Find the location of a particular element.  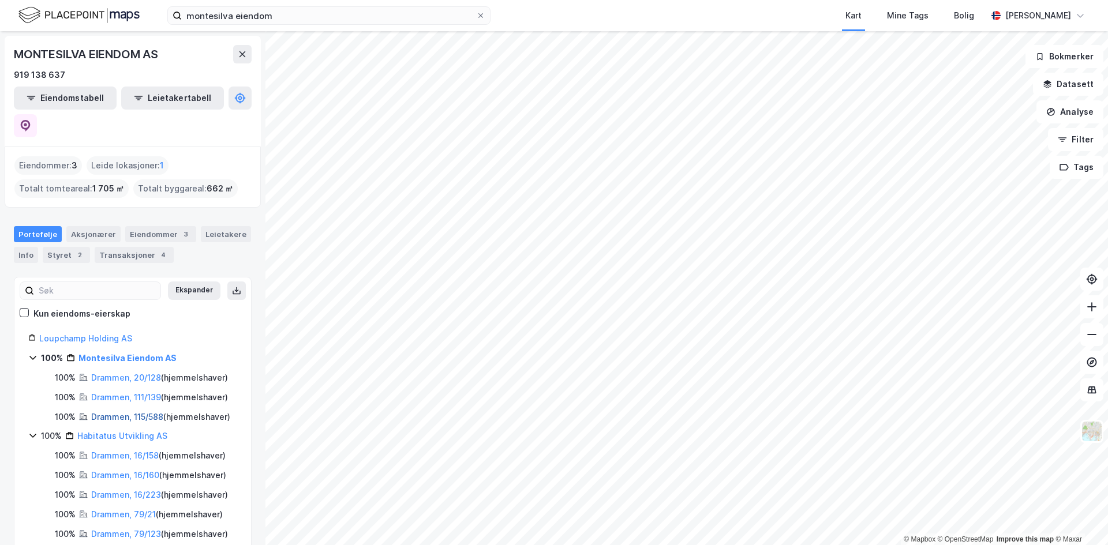

div: 919 138 637 is located at coordinates (39, 75).